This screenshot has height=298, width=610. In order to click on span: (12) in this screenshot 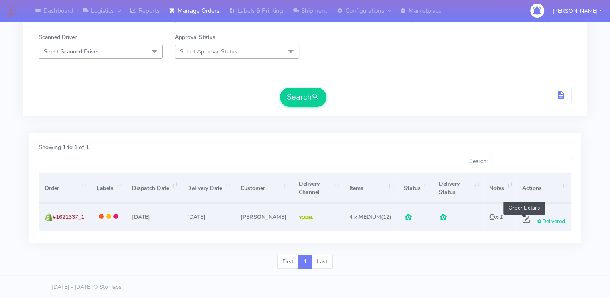, I will do `click(370, 217)`.